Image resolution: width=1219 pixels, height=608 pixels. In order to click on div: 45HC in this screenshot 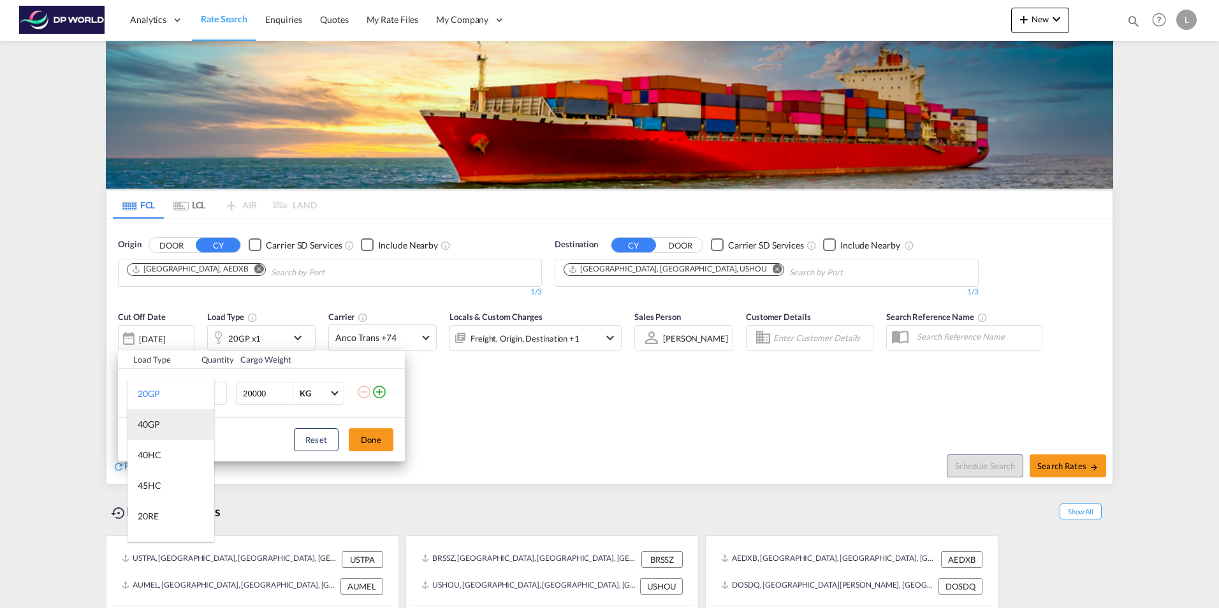, I will do `click(149, 486)`.